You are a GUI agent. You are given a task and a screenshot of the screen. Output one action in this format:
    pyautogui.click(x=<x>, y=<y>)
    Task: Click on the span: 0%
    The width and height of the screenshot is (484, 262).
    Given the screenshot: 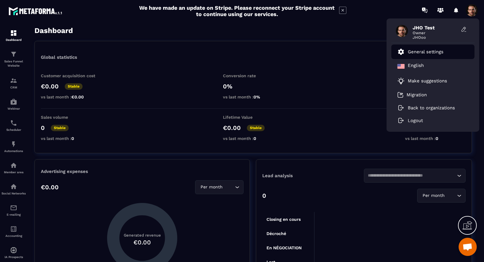 What is the action you would take?
    pyautogui.click(x=257, y=97)
    